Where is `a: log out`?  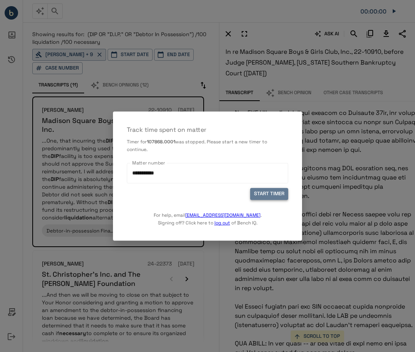
a: log out is located at coordinates (222, 223).